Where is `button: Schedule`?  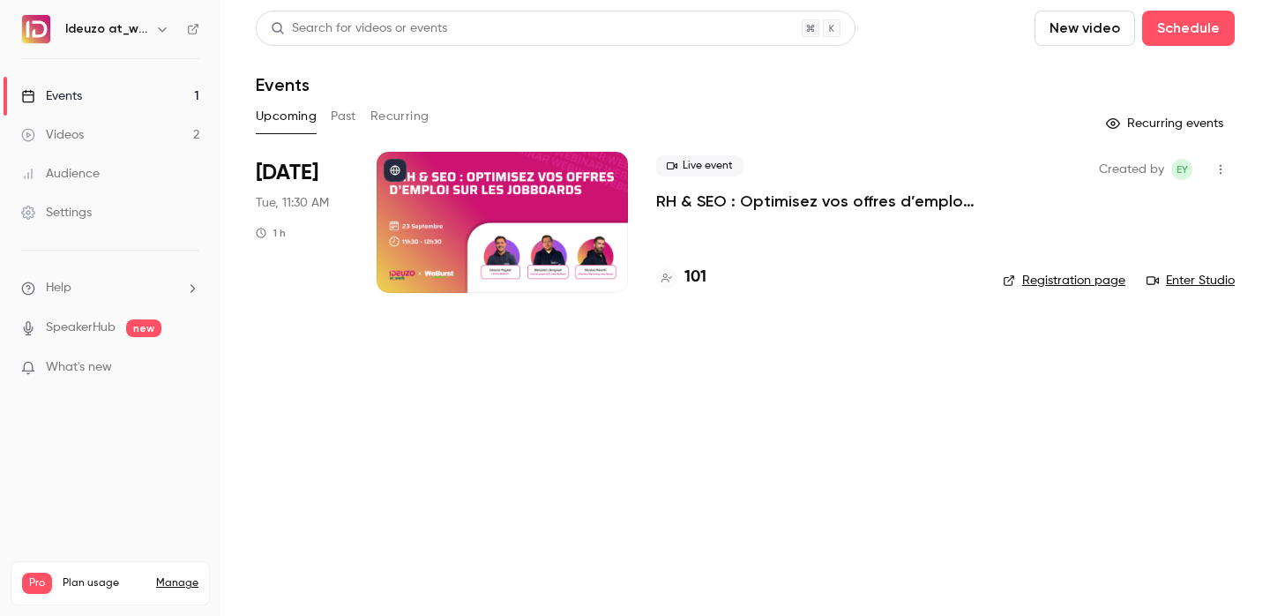 button: Schedule is located at coordinates (1188, 28).